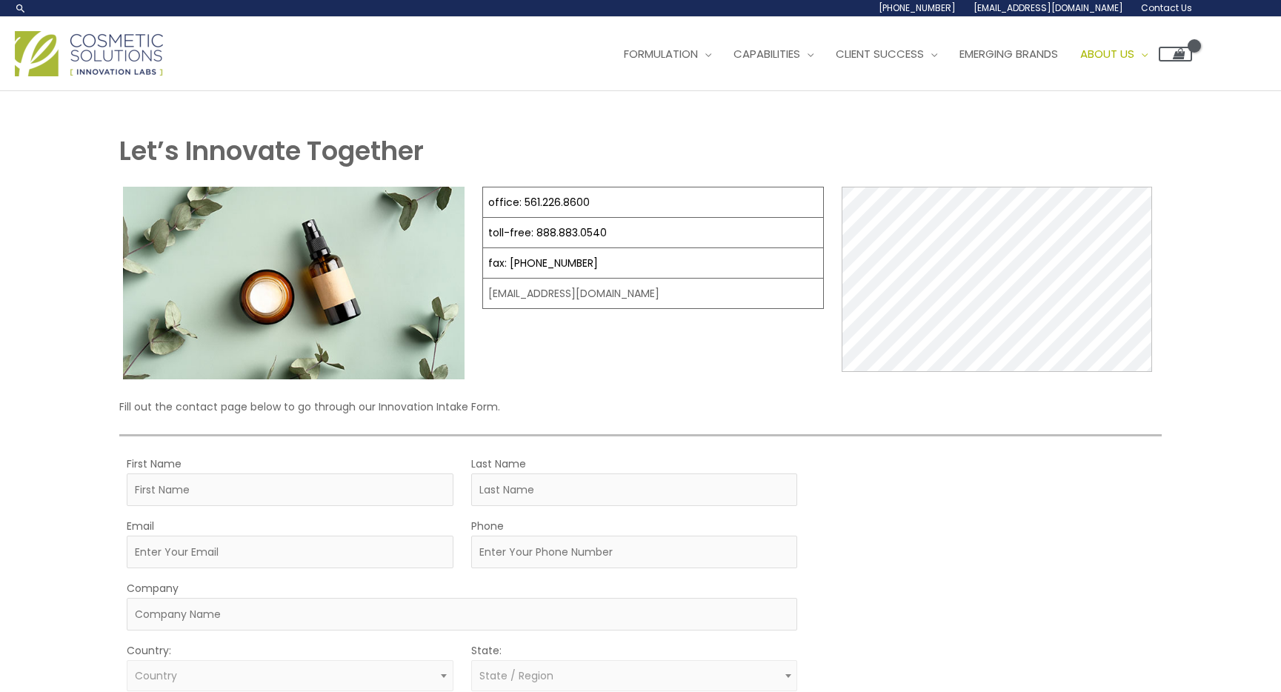  Describe the element at coordinates (879, 53) in the screenshot. I see `span: Client Success` at that location.